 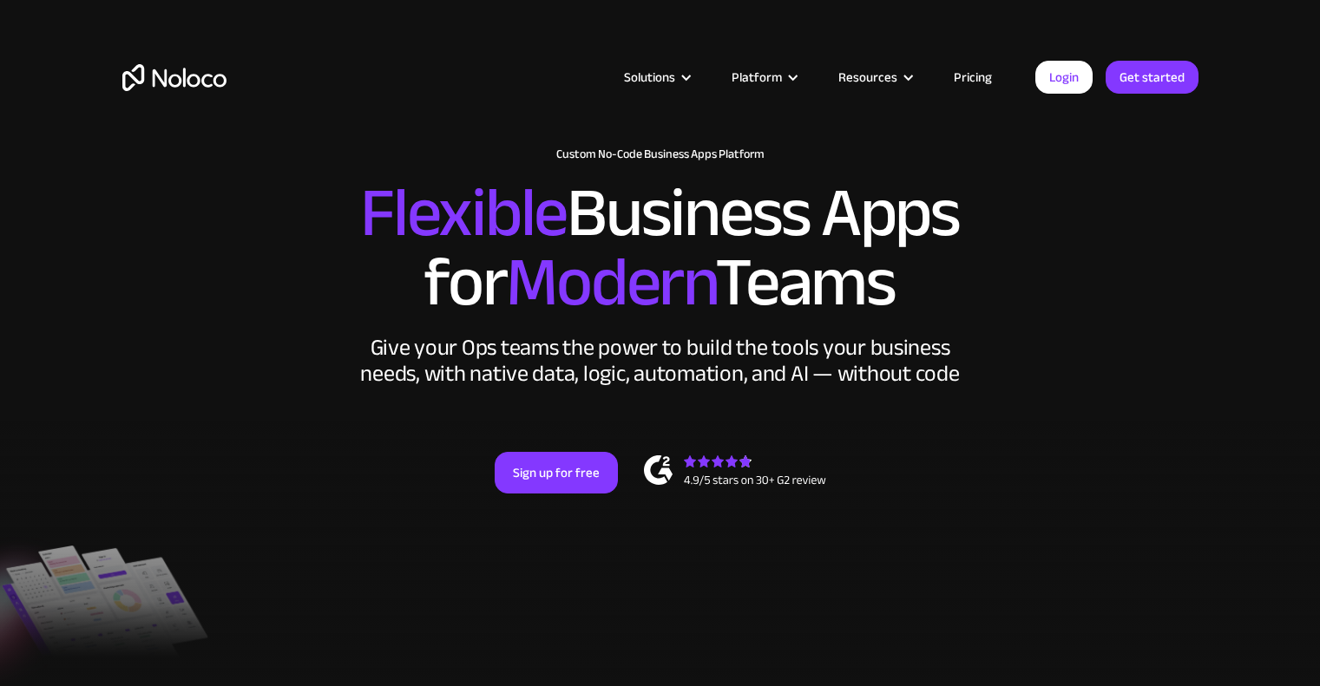 What do you see at coordinates (1064, 77) in the screenshot?
I see `a: Login` at bounding box center [1064, 77].